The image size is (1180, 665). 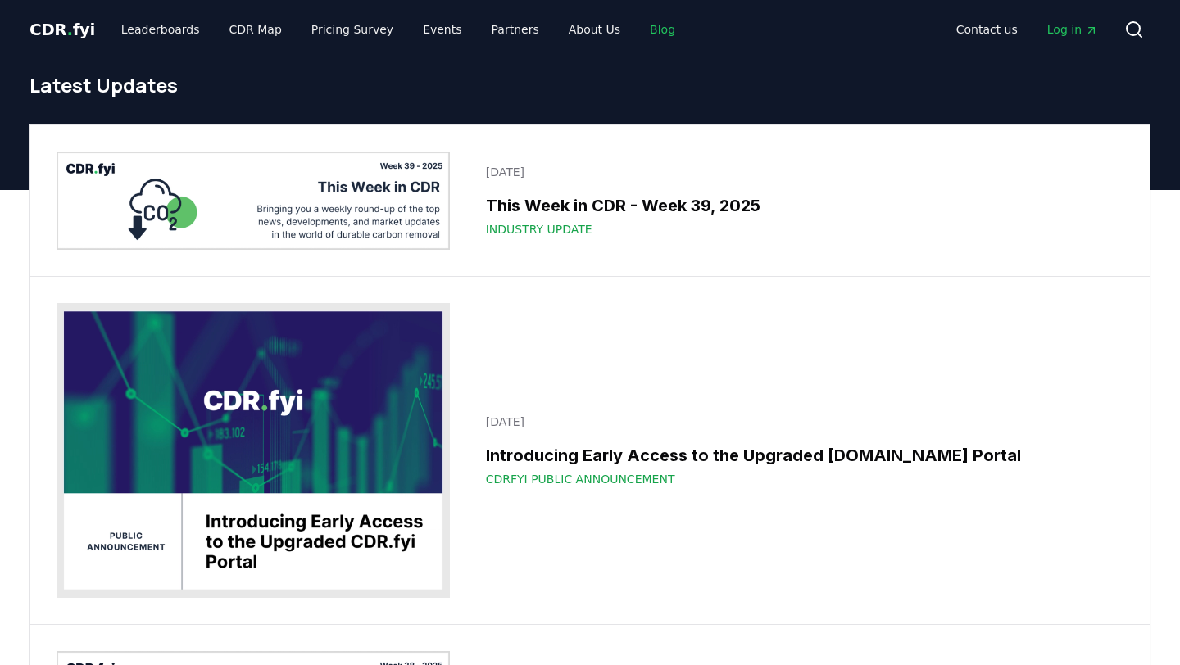 I want to click on span: Industry Update, so click(x=539, y=229).